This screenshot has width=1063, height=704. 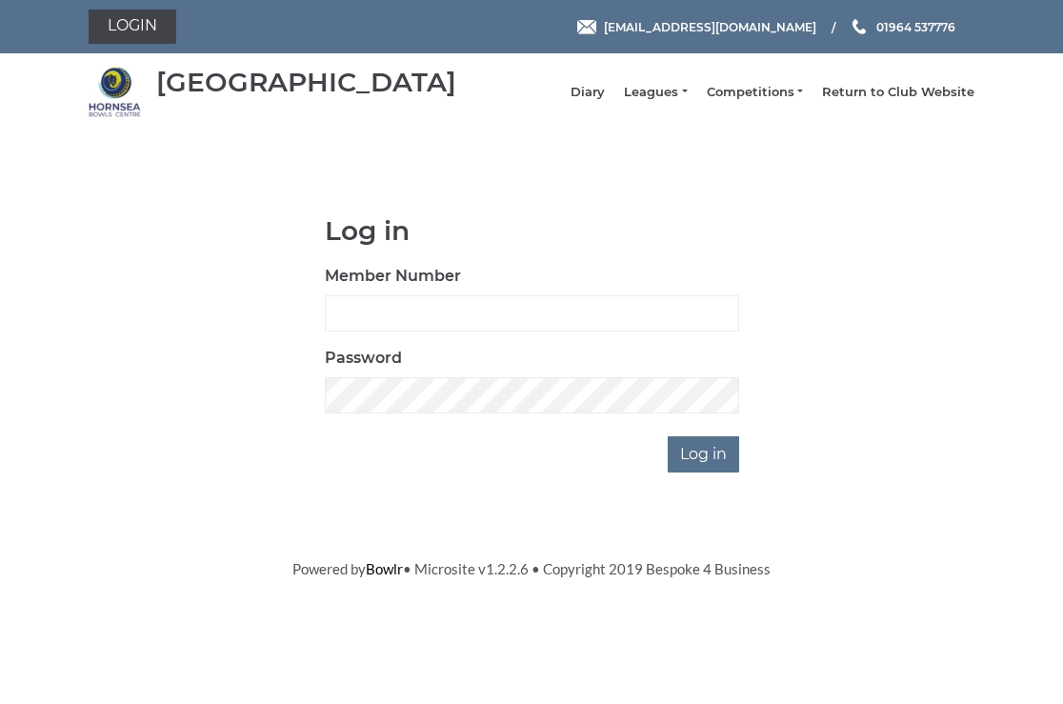 I want to click on a: Competitions, so click(x=754, y=92).